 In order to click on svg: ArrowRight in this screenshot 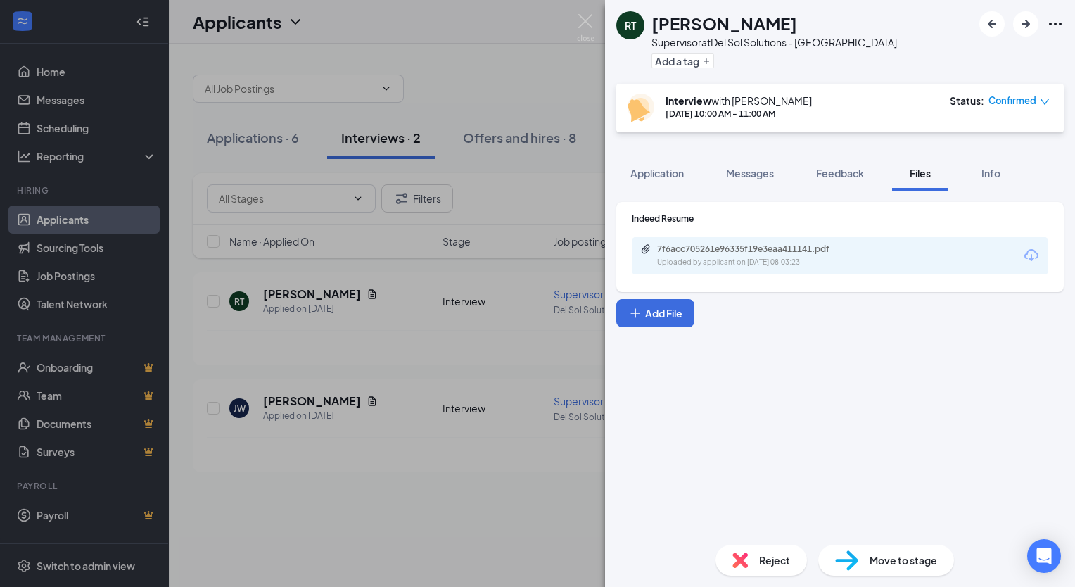, I will do `click(1026, 24)`.